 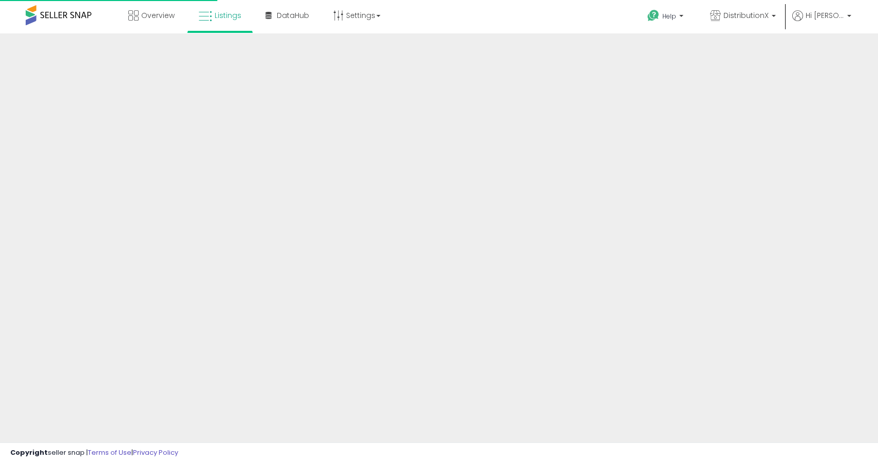 What do you see at coordinates (94, 452) in the screenshot?
I see `div: seller snap | |` at bounding box center [94, 452].